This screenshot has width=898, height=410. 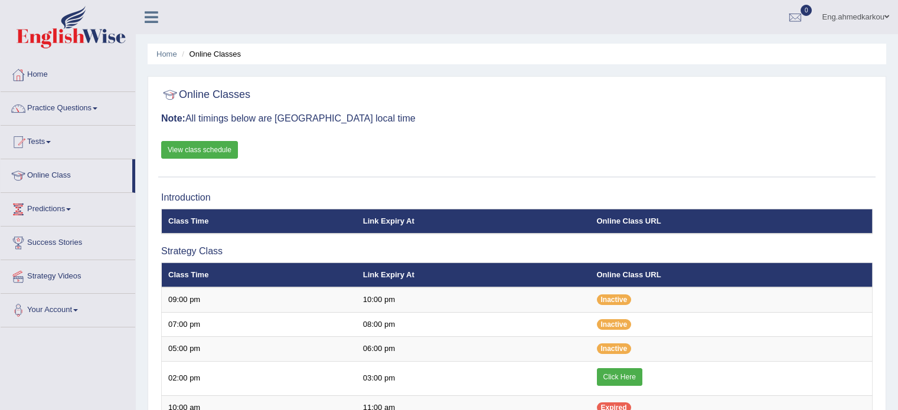 I want to click on h2: Online Classes, so click(x=205, y=95).